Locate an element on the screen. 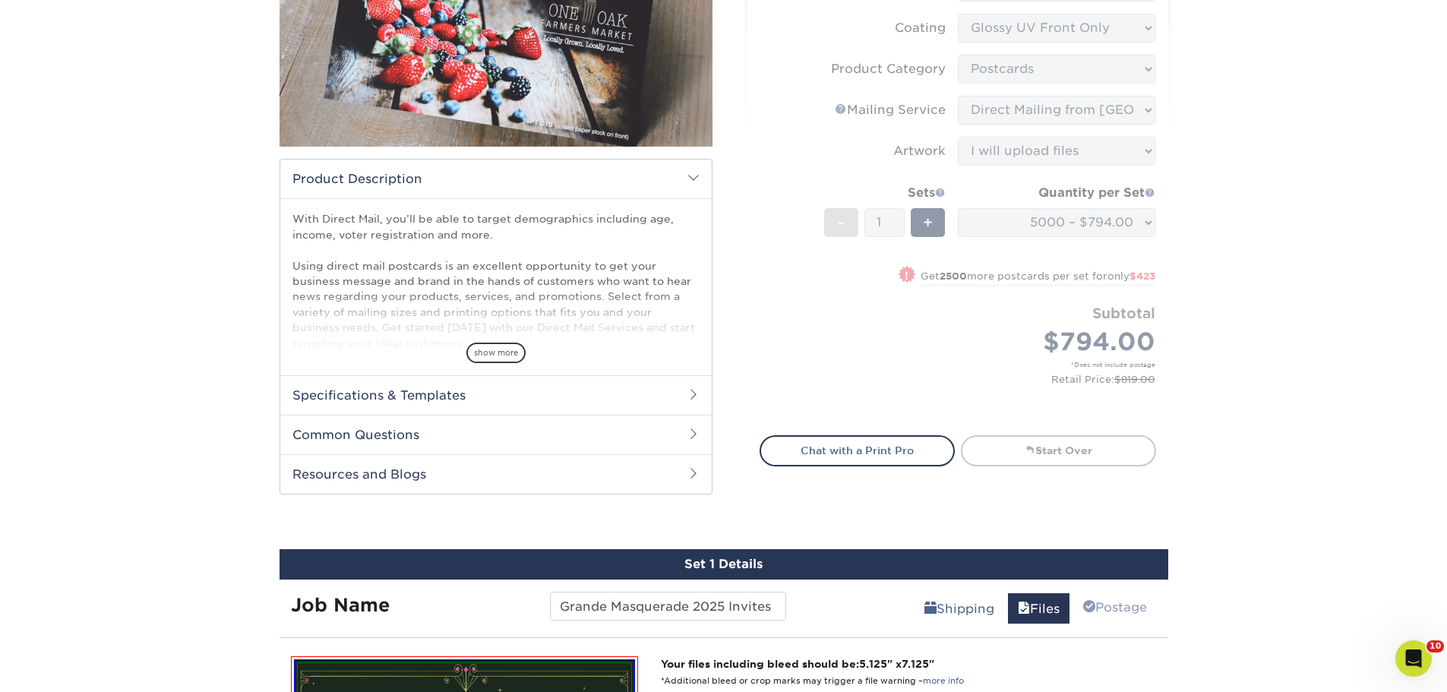  a: Shipping is located at coordinates (959, 608).